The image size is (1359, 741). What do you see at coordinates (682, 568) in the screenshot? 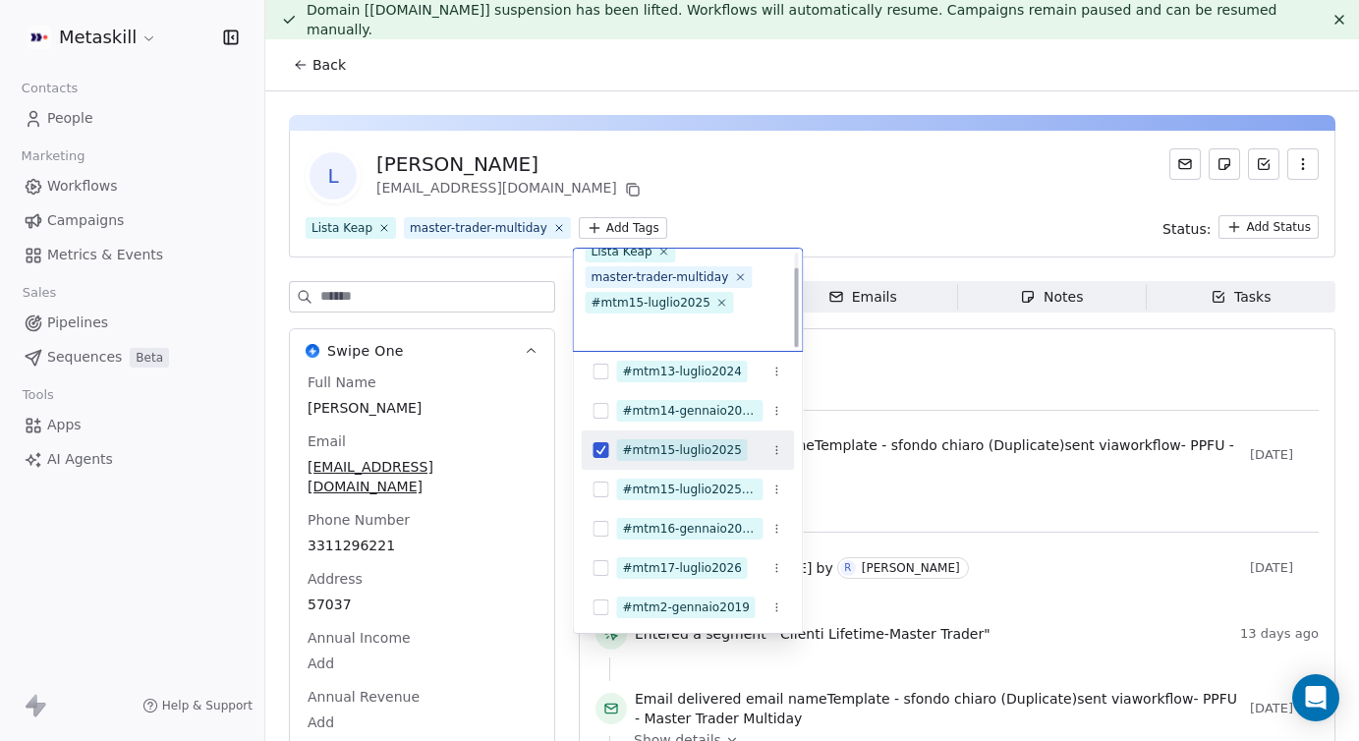
I see `div: #mtm17-luglio2026` at bounding box center [682, 568].